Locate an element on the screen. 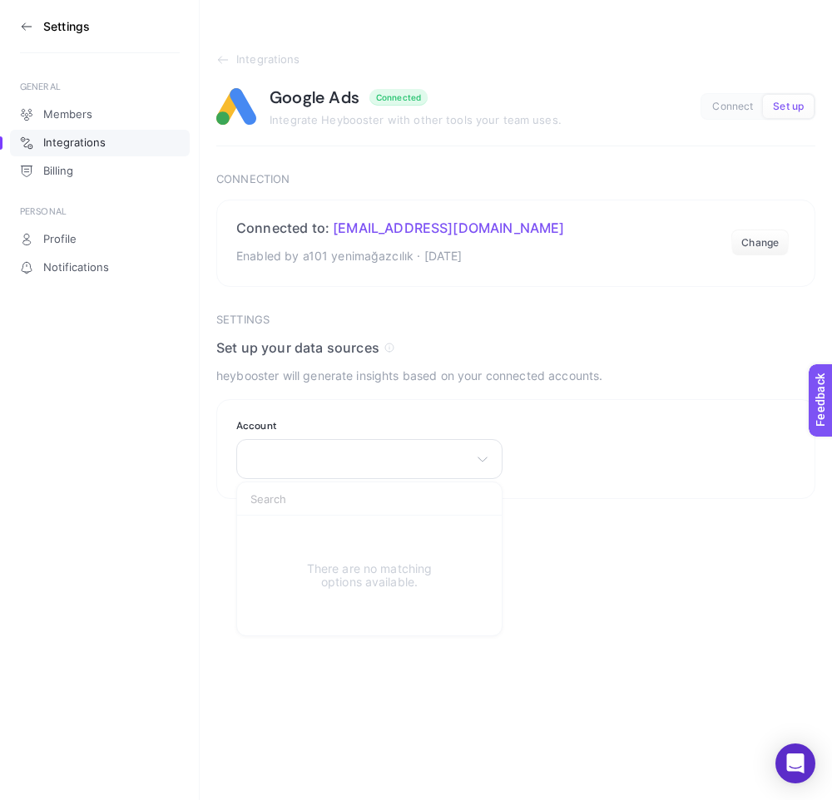 The image size is (832, 800). div: Open Intercom Messenger is located at coordinates (795, 764).